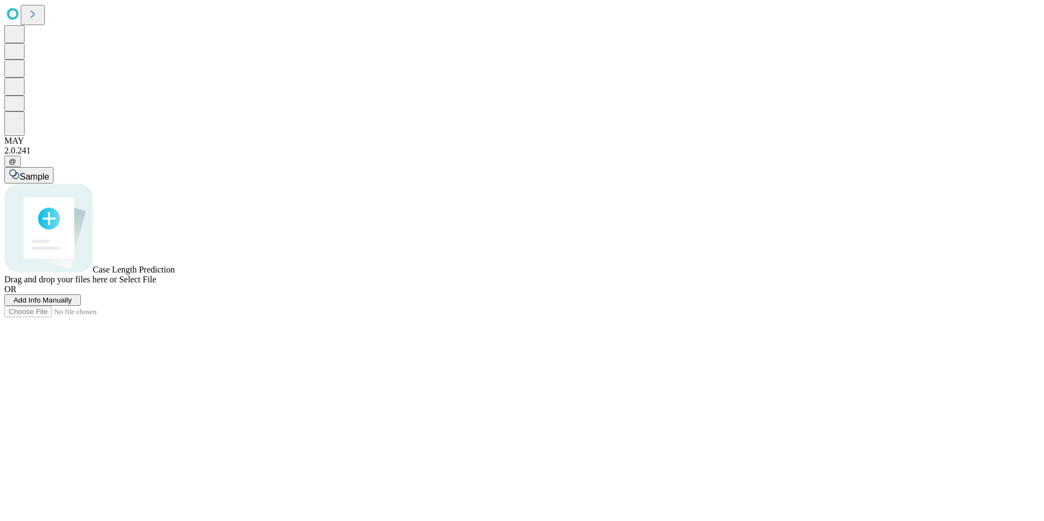  What do you see at coordinates (522, 151) in the screenshot?
I see `div: 2.0.241` at bounding box center [522, 151].